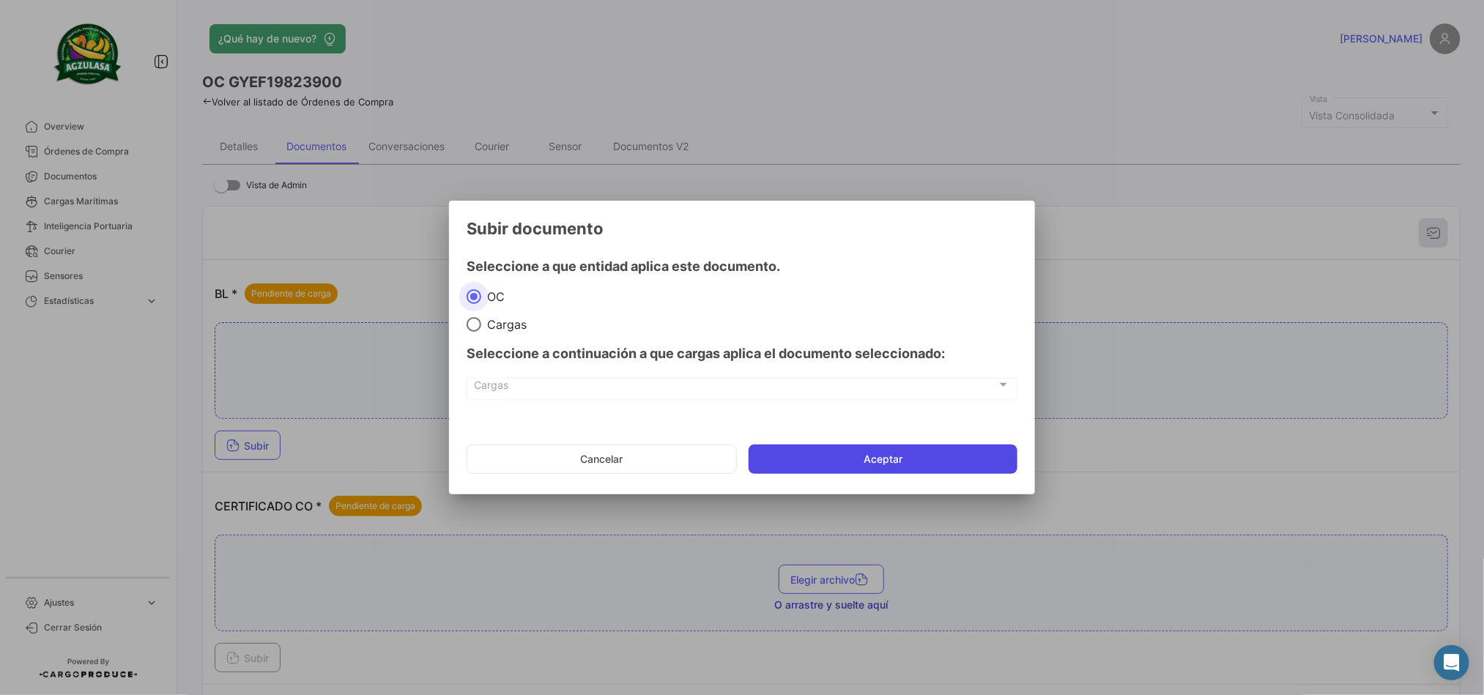 Image resolution: width=1484 pixels, height=695 pixels. I want to click on h4: Seleccione a que entidad aplica este documento., so click(742, 267).